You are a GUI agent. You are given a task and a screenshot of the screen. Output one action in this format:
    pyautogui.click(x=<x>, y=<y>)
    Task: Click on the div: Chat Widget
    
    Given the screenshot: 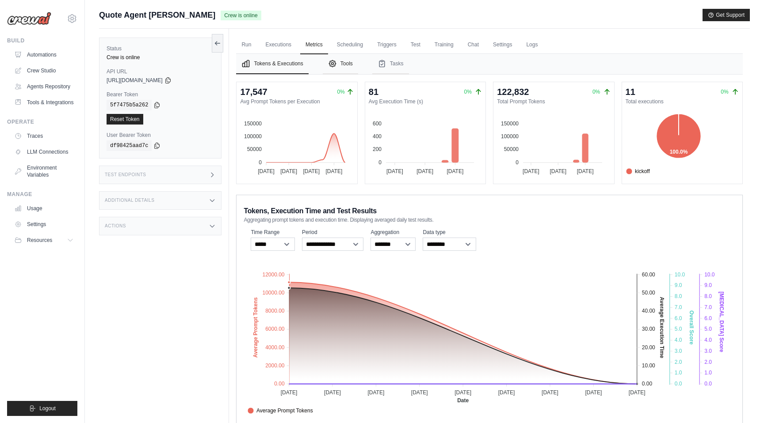 What is the action you would take?
    pyautogui.click(x=742, y=402)
    